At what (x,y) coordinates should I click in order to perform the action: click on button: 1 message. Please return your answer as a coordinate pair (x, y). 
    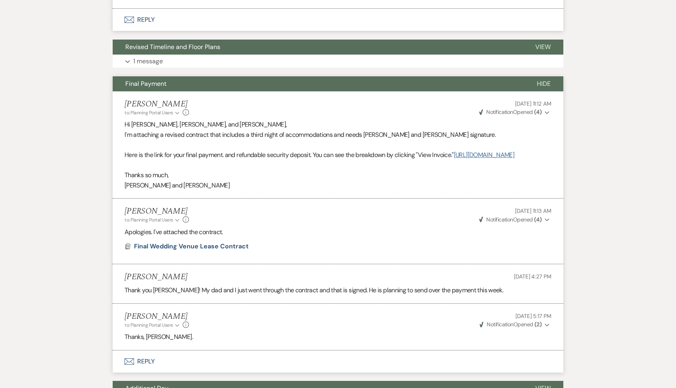
    Looking at the image, I should click on (338, 61).